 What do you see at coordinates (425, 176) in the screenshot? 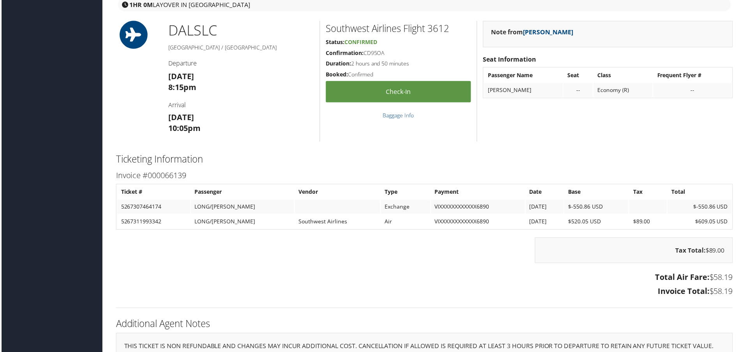
I see `h3: Invoice #000066139` at bounding box center [425, 176].